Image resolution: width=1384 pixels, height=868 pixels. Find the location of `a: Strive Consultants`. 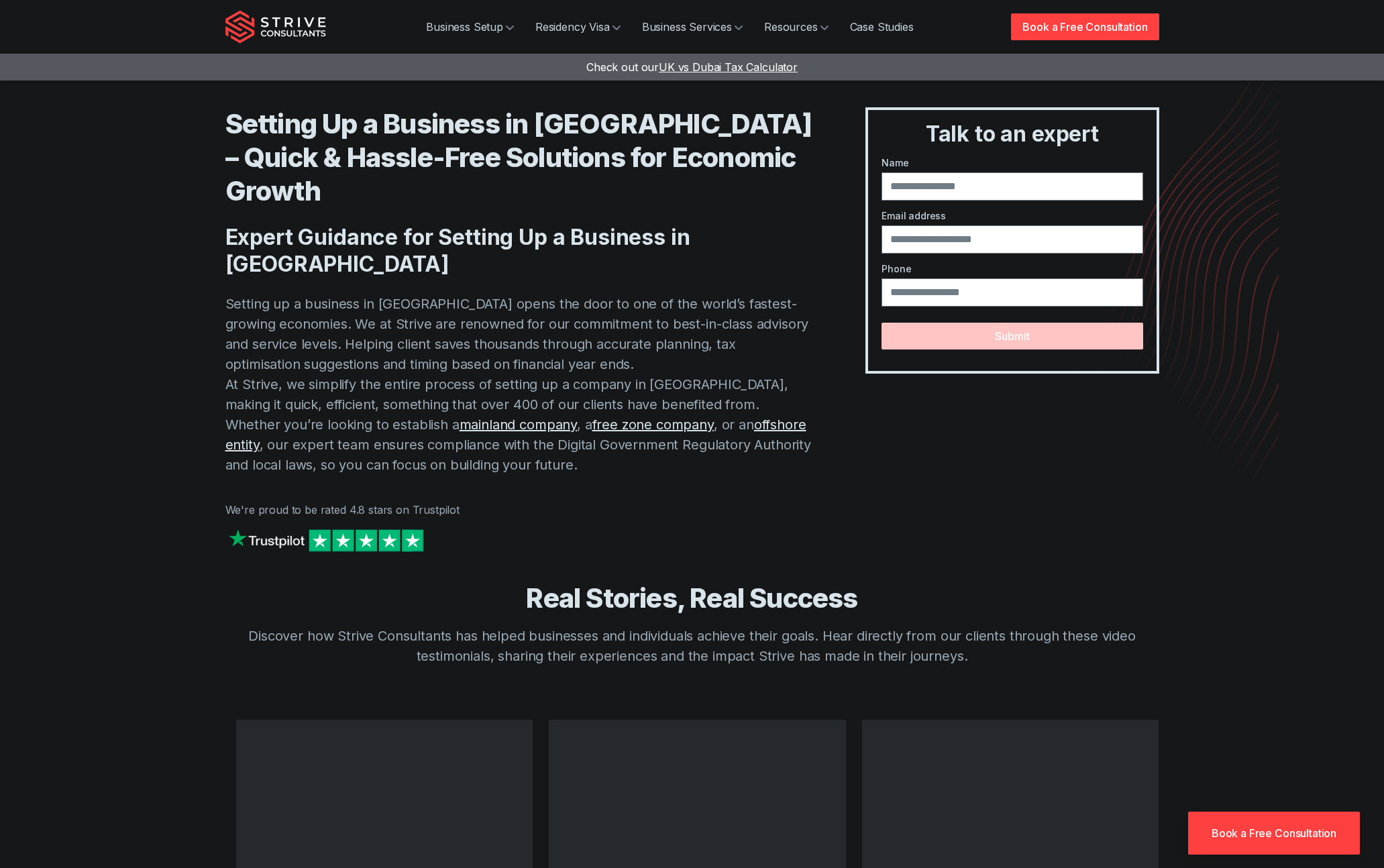

a: Strive Consultants is located at coordinates (275, 27).